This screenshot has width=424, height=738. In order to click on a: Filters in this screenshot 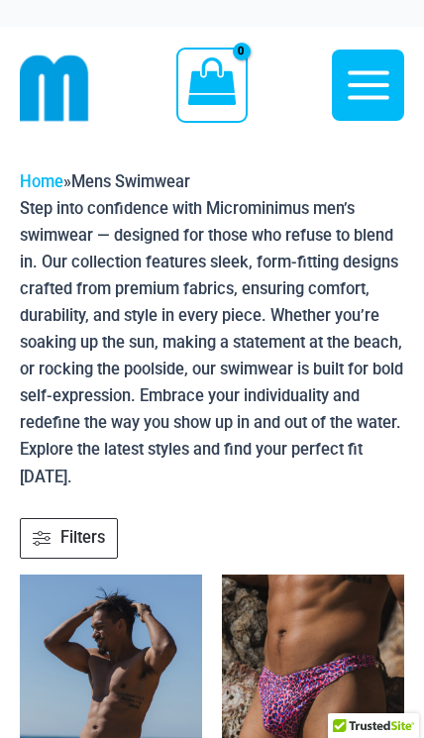, I will do `click(68, 538)`.